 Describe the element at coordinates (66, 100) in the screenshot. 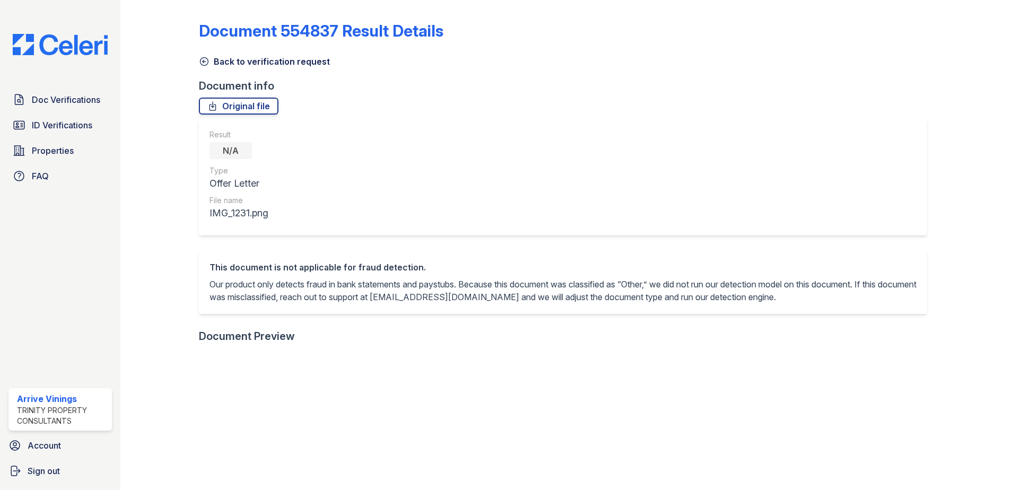

I see `span: Doc Verifications` at that location.